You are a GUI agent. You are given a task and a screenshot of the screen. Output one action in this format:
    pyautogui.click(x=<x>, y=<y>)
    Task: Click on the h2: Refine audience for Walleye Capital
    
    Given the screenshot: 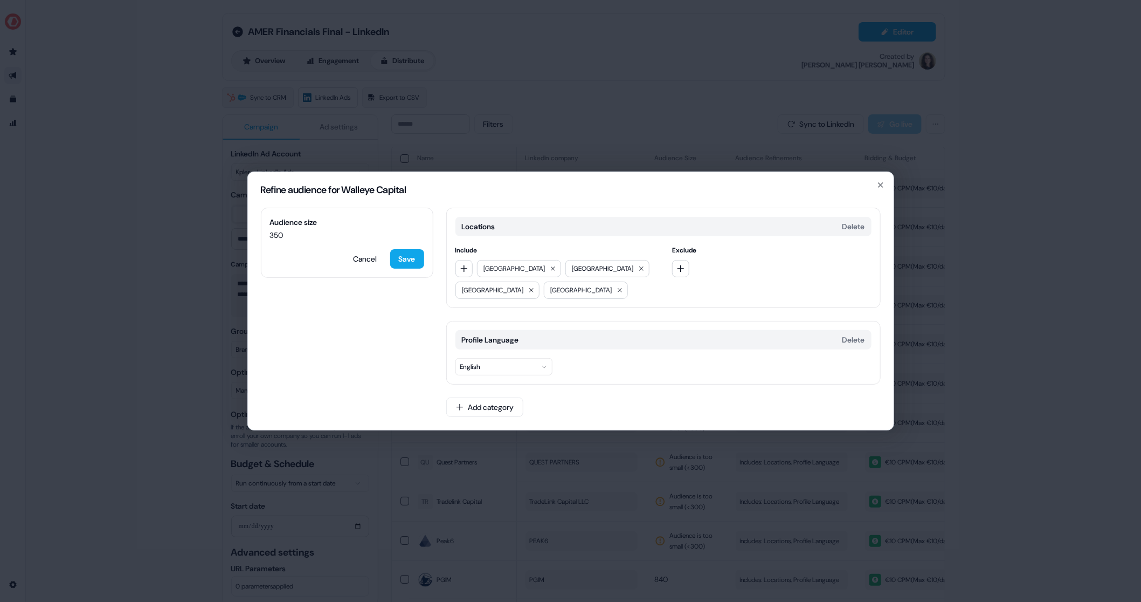 What is the action you would take?
    pyautogui.click(x=571, y=190)
    